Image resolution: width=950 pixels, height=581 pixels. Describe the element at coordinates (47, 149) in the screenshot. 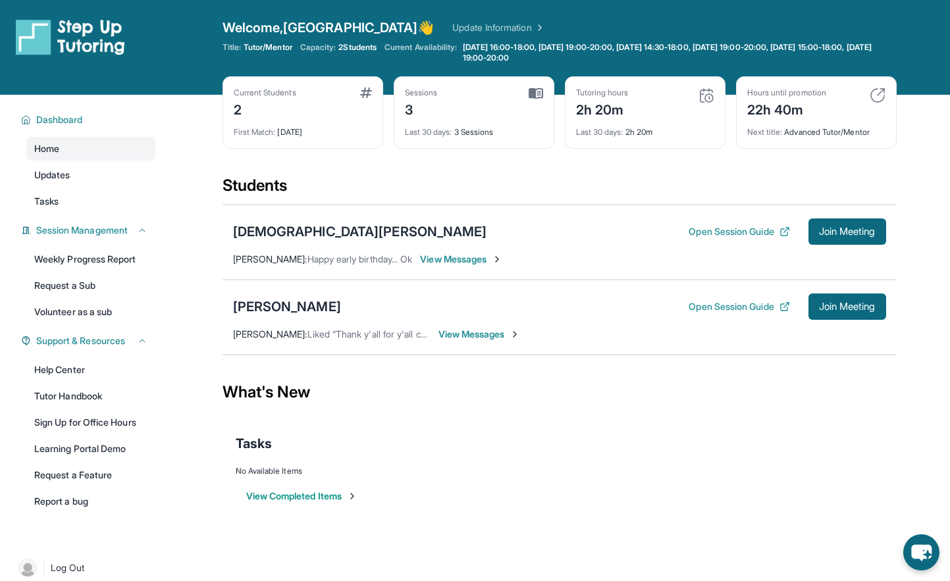

I see `span: Home` at that location.